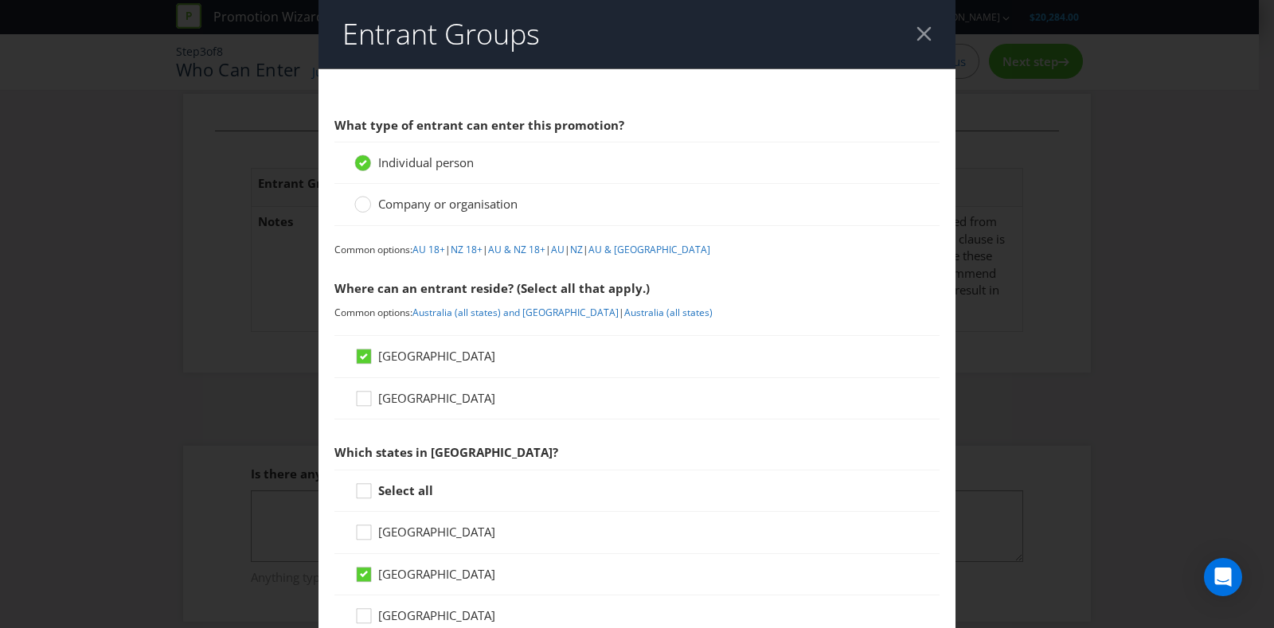 This screenshot has width=1274, height=628. Describe the element at coordinates (426, 162) in the screenshot. I see `span: Individual person` at that location.